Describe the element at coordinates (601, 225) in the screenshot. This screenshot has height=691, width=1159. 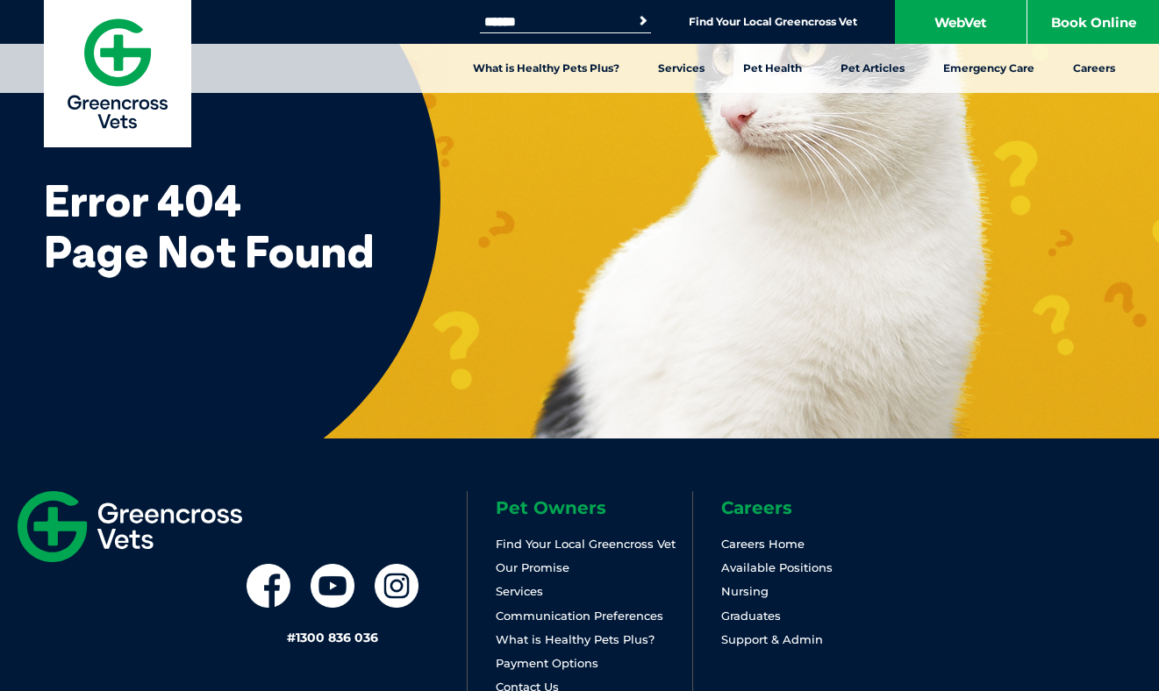
I see `h1: Error 404 Page Not Found` at that location.